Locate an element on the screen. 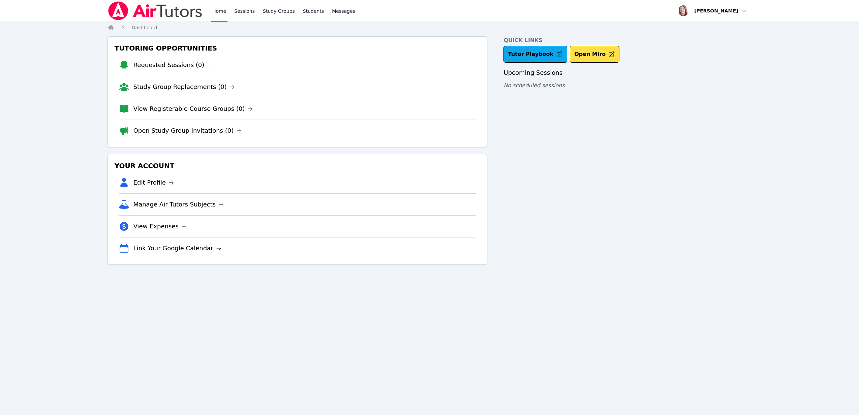 This screenshot has width=859, height=415. span: No scheduled sessions is located at coordinates (534, 85).